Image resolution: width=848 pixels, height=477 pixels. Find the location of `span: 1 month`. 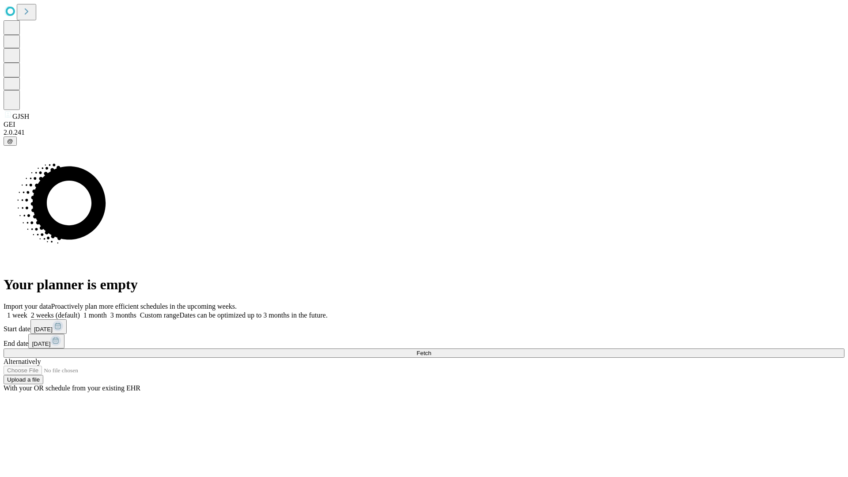

span: 1 month is located at coordinates (95, 315).